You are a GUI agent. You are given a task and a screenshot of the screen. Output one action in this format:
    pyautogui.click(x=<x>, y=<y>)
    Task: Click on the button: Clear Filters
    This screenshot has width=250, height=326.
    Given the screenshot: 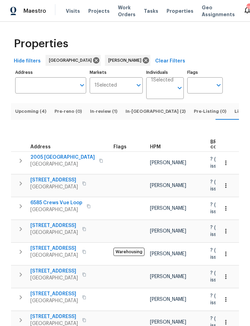 What is the action you would take?
    pyautogui.click(x=170, y=61)
    